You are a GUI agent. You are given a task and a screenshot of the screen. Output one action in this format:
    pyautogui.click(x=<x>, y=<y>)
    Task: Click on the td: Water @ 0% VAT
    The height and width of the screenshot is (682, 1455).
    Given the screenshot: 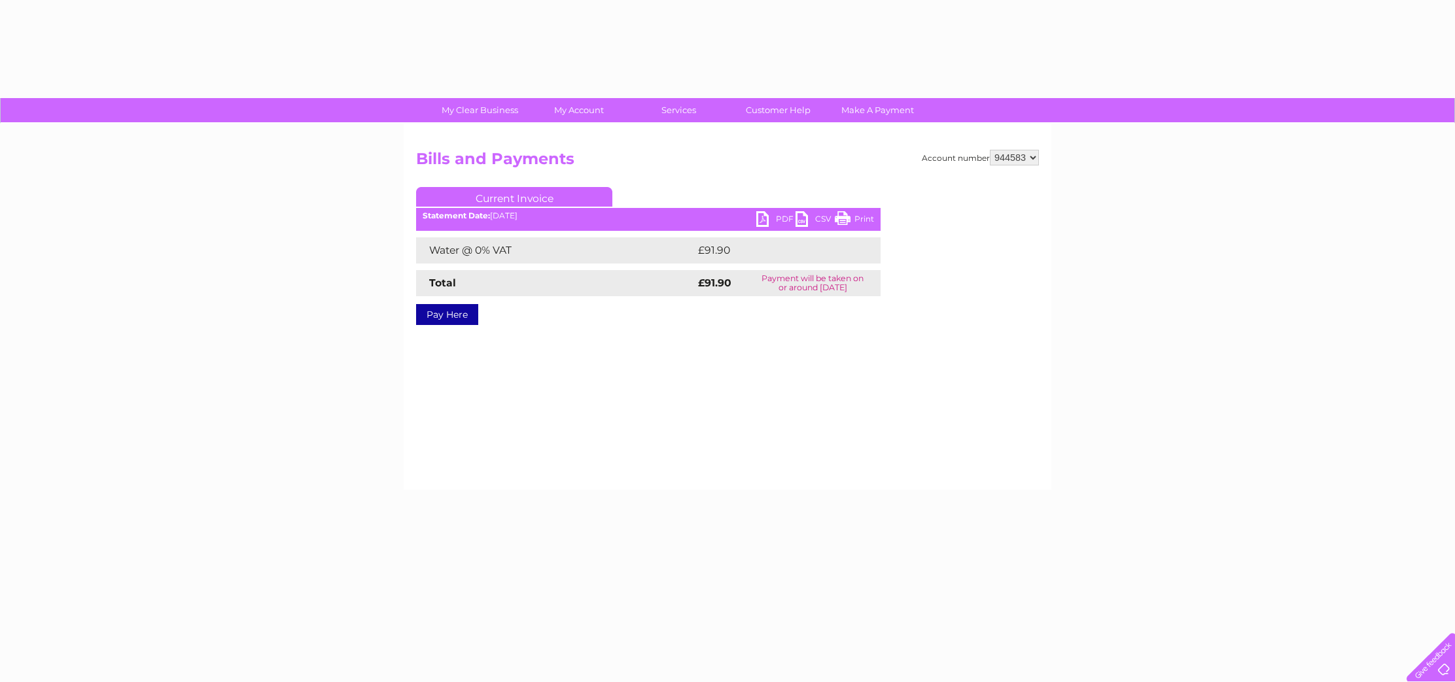 What is the action you would take?
    pyautogui.click(x=555, y=251)
    